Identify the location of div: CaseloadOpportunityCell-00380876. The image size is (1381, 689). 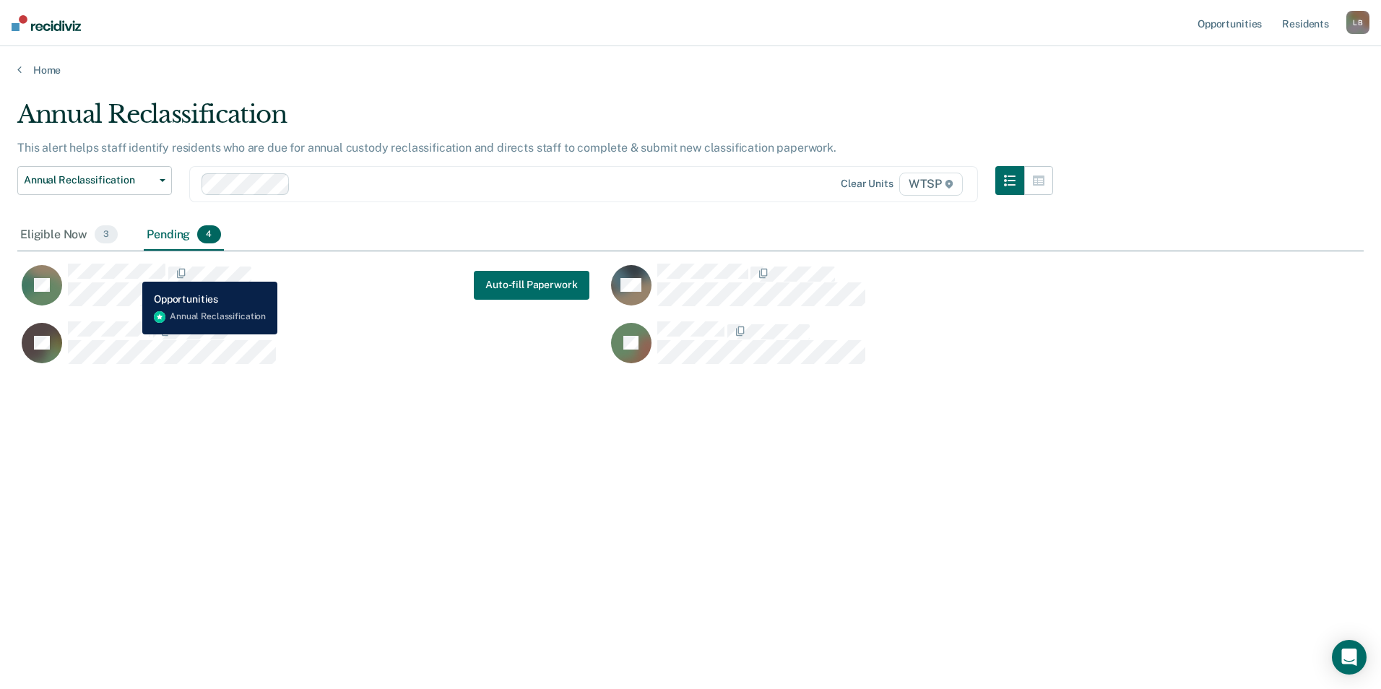
(312, 292).